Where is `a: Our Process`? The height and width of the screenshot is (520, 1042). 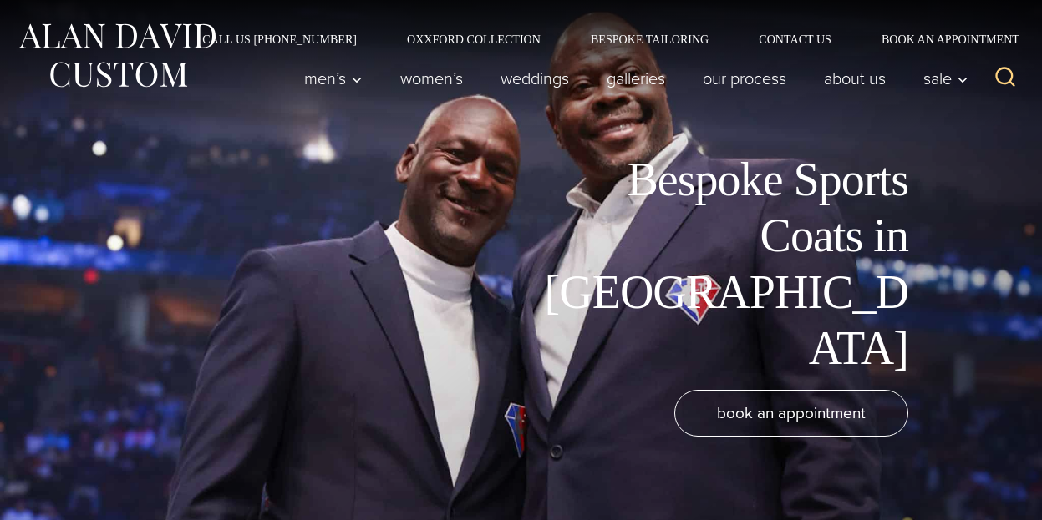
a: Our Process is located at coordinates (744, 79).